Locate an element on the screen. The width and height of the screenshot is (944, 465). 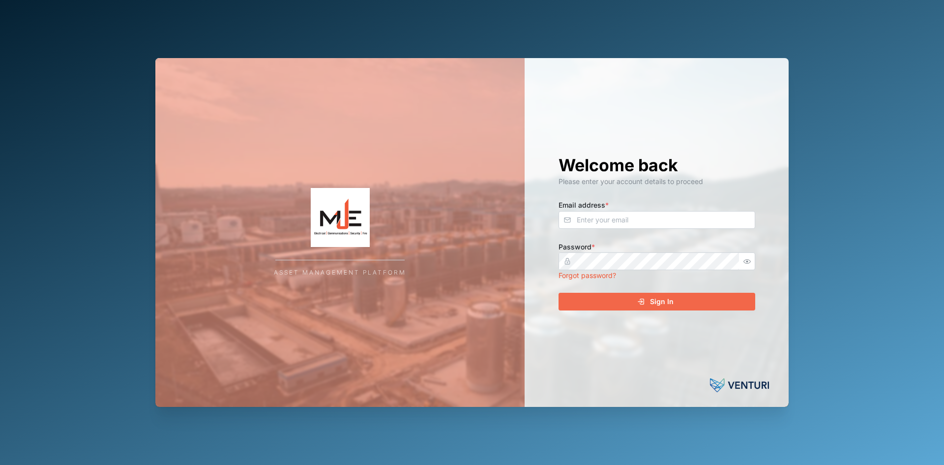
div: Asset Management Platform is located at coordinates (340, 273).